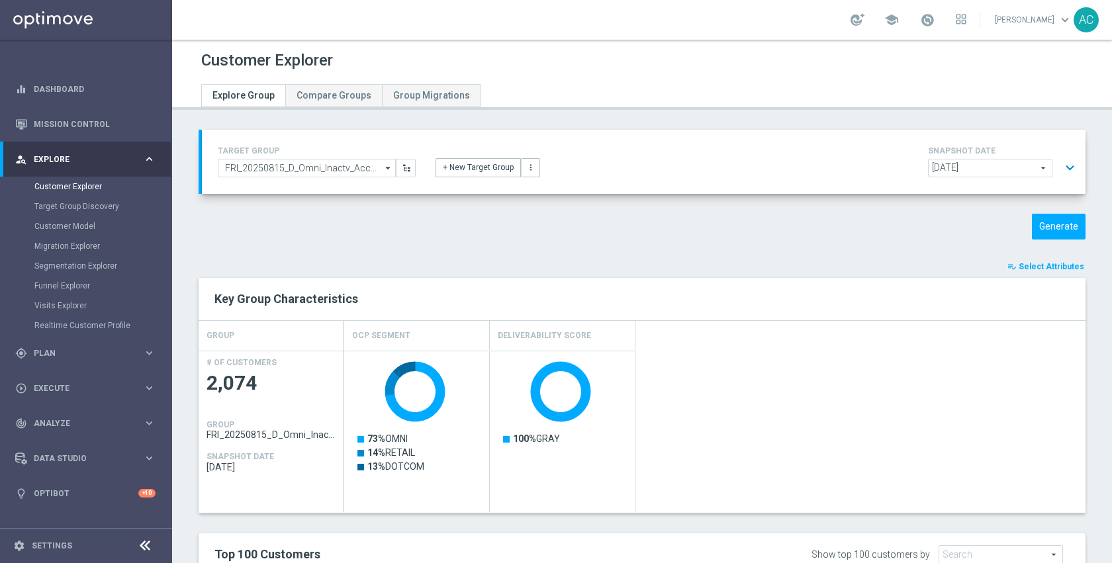  What do you see at coordinates (86, 206) in the screenshot?
I see `a: Target Group Discovery` at bounding box center [86, 206].